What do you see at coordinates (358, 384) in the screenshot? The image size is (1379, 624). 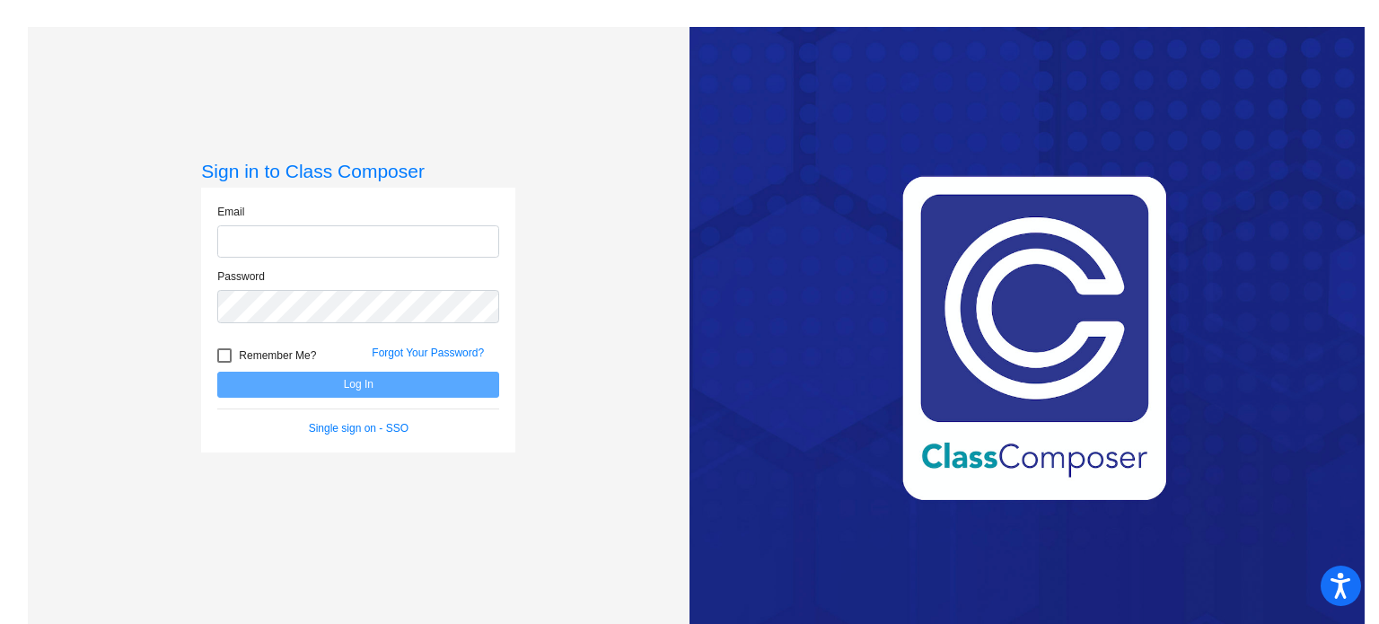 I see `button: Log In` at bounding box center [358, 384].